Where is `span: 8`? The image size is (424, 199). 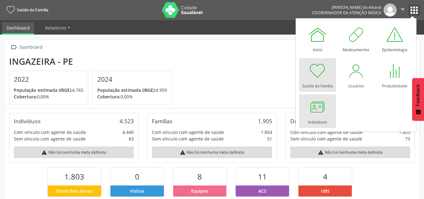
span: 8 is located at coordinates (200, 176).